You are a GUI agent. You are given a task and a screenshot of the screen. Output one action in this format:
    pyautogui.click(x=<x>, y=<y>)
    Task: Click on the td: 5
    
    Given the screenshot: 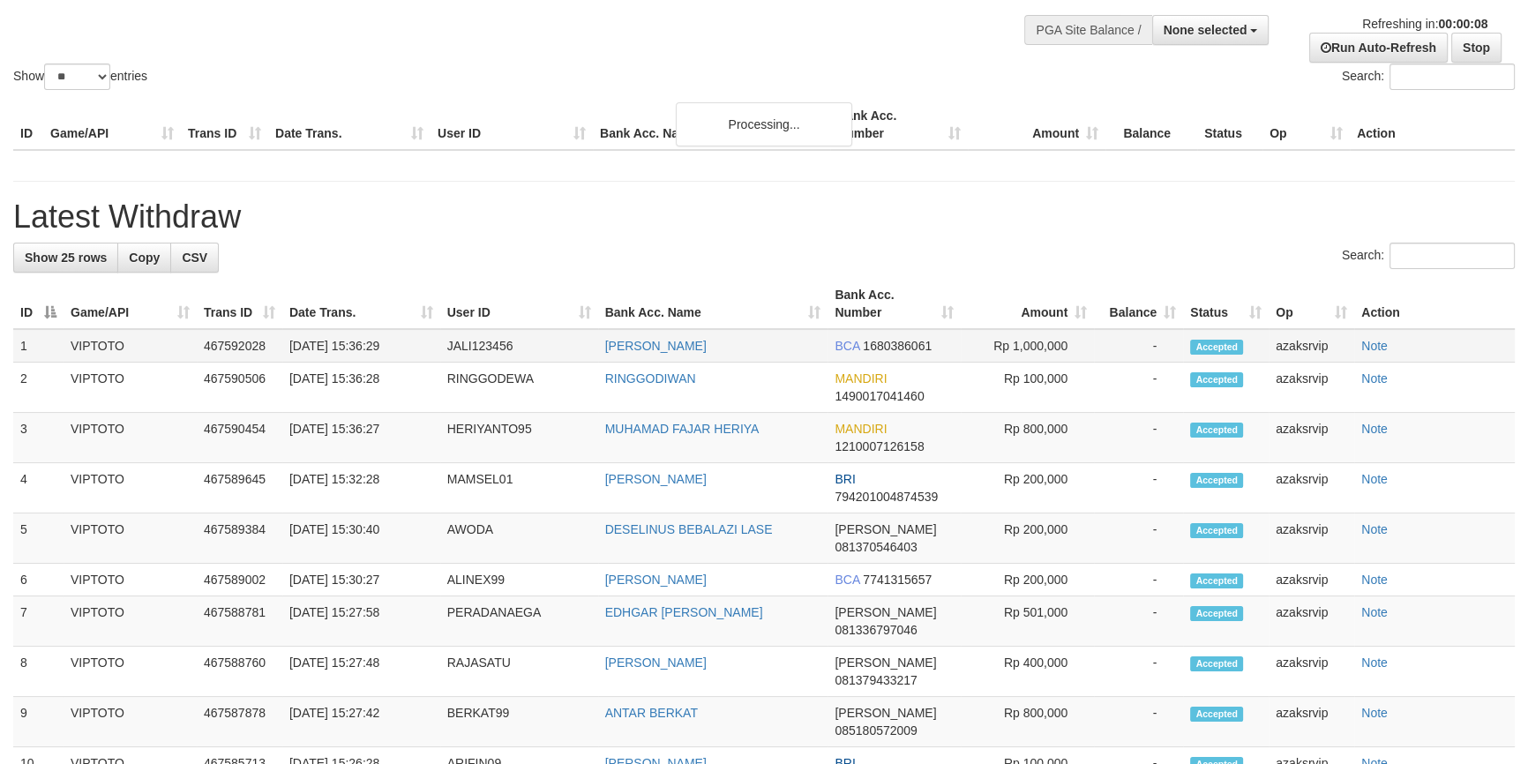 What is the action you would take?
    pyautogui.click(x=38, y=538)
    